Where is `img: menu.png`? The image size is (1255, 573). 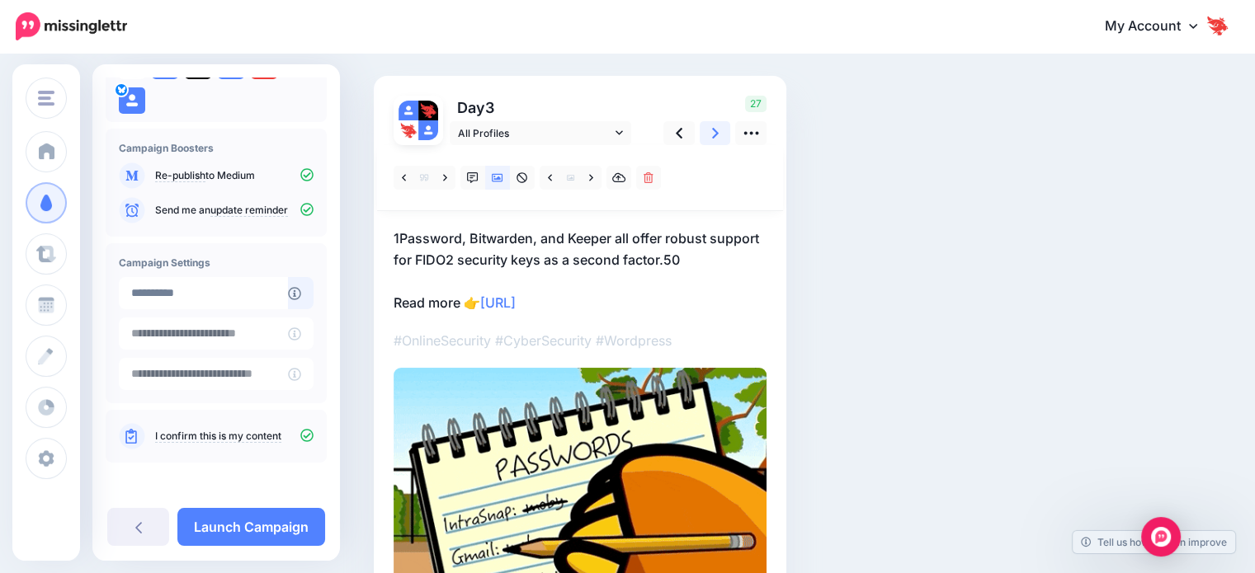 img: menu.png is located at coordinates (46, 98).